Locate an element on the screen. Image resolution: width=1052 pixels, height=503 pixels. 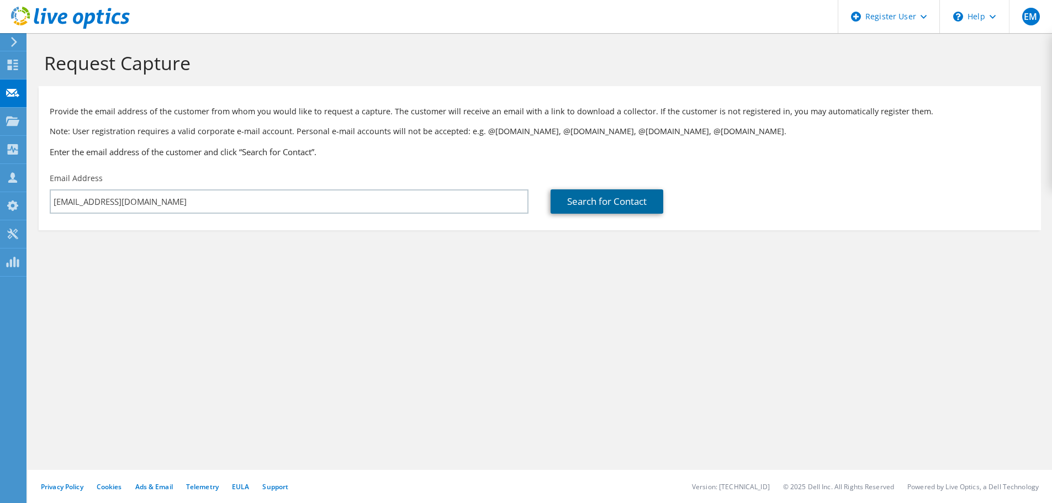
a: Search for Contact is located at coordinates (607, 201).